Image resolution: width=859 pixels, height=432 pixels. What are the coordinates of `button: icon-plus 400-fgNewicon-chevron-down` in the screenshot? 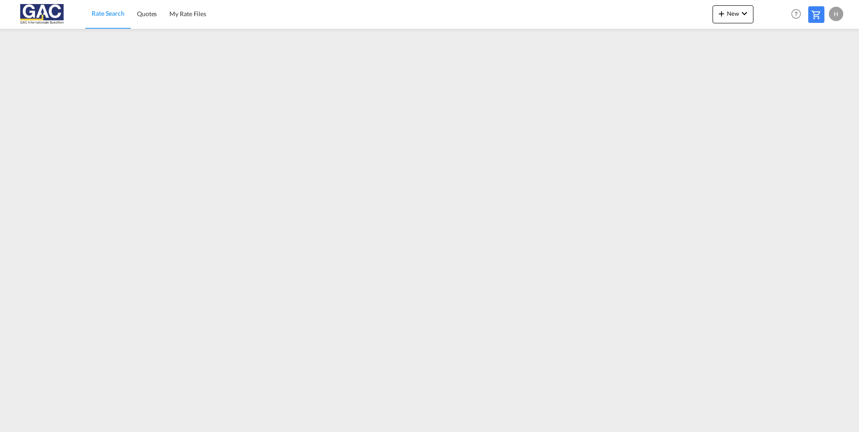 It's located at (733, 14).